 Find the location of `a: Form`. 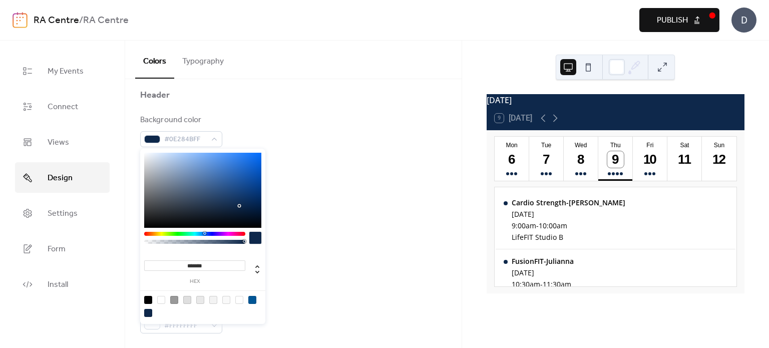

a: Form is located at coordinates (62, 248).